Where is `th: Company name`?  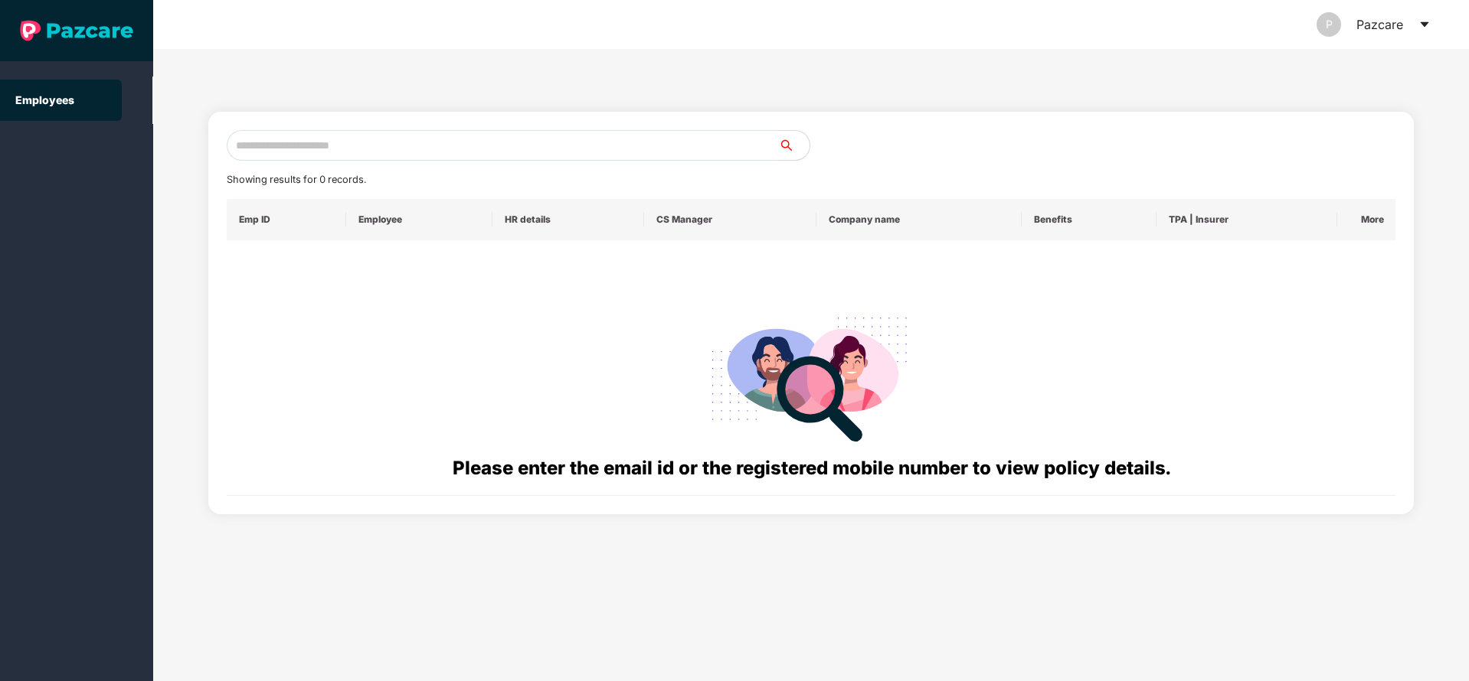 th: Company name is located at coordinates (919, 220).